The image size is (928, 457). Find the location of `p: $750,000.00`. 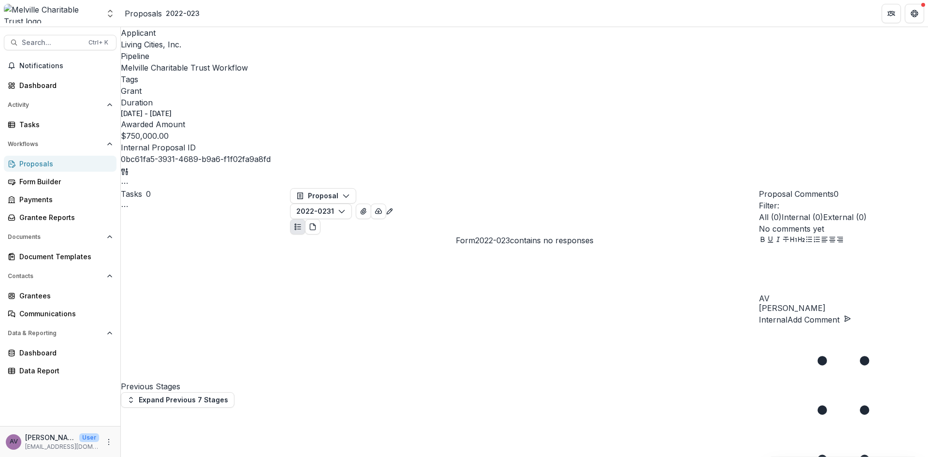

p: $750,000.00 is located at coordinates (144, 136).